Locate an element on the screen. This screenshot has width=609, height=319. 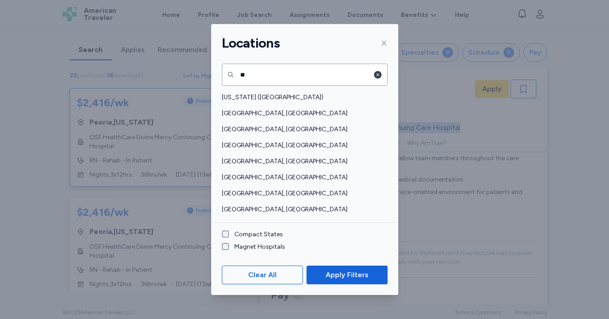
span: Silver Spring, MD is located at coordinates (302, 226).